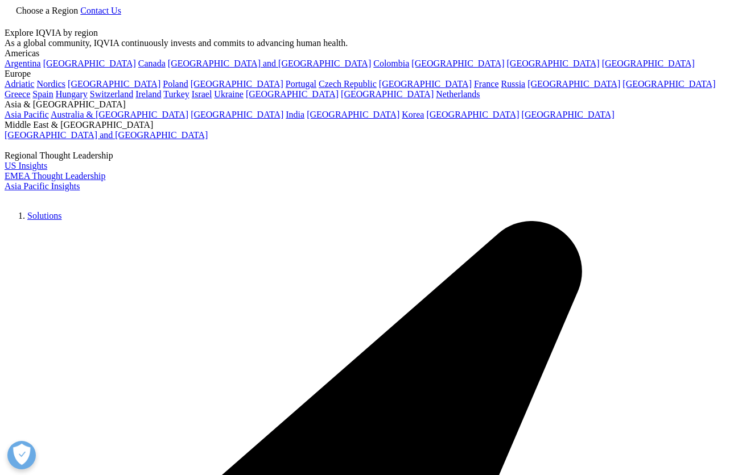  I want to click on a: Poland, so click(175, 84).